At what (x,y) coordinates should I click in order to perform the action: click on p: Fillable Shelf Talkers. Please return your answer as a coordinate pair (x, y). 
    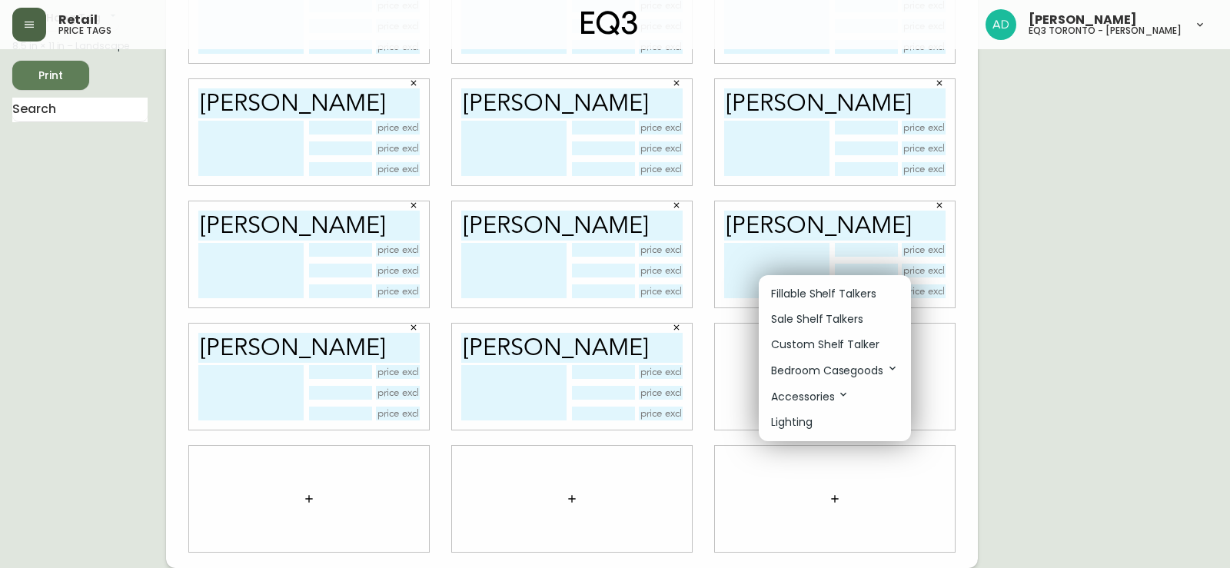
    Looking at the image, I should click on (823, 294).